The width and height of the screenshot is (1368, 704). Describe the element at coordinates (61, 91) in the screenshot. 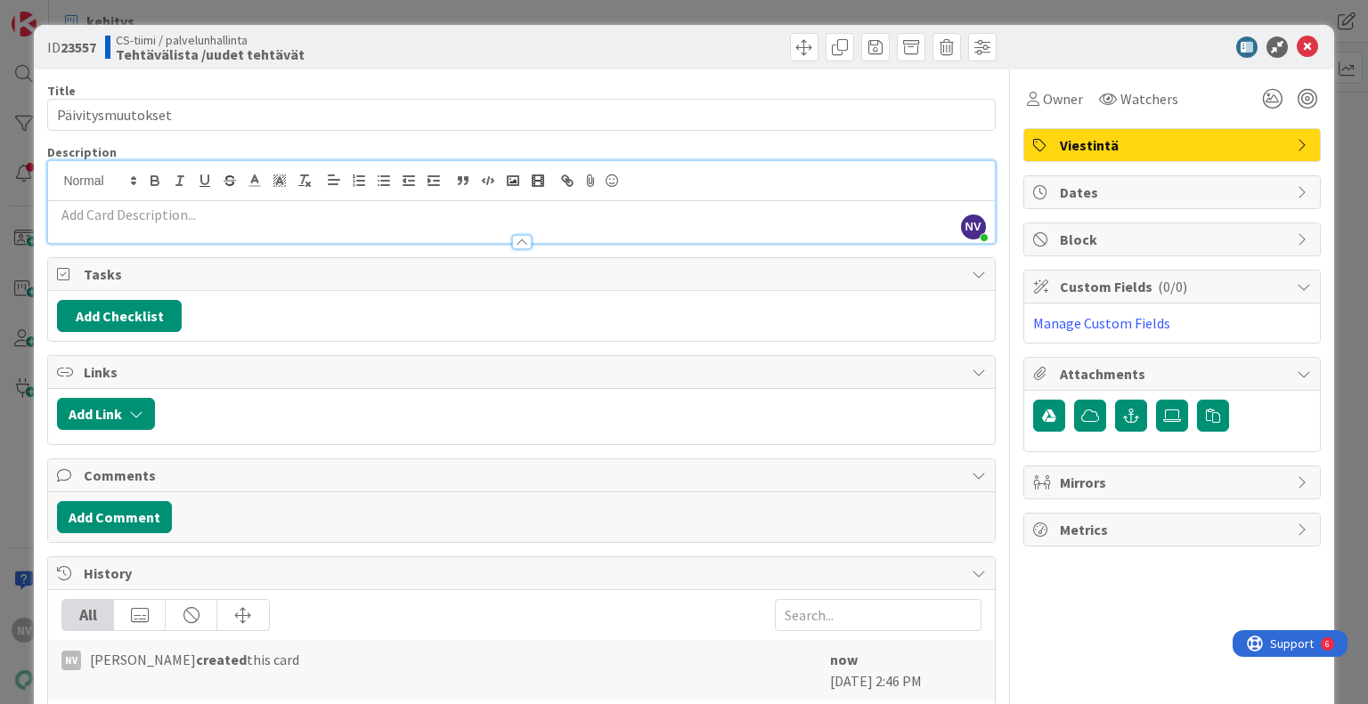

I see `label: Title` at that location.